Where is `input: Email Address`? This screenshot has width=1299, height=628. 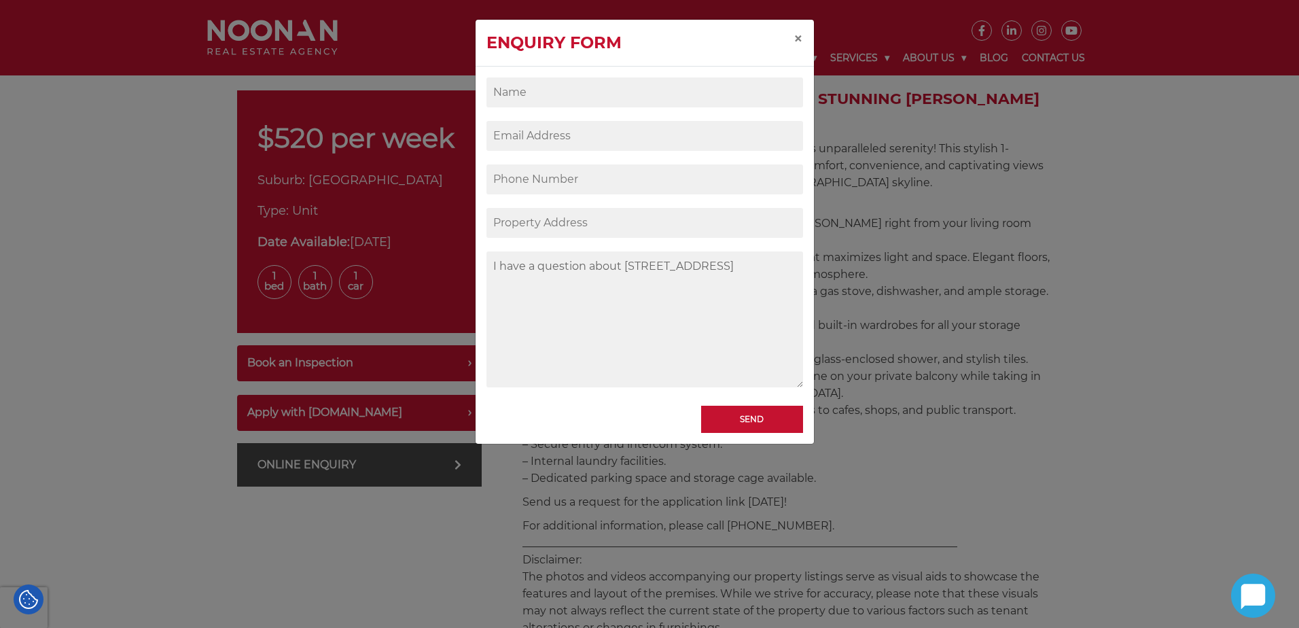 input: Email Address is located at coordinates (645, 136).